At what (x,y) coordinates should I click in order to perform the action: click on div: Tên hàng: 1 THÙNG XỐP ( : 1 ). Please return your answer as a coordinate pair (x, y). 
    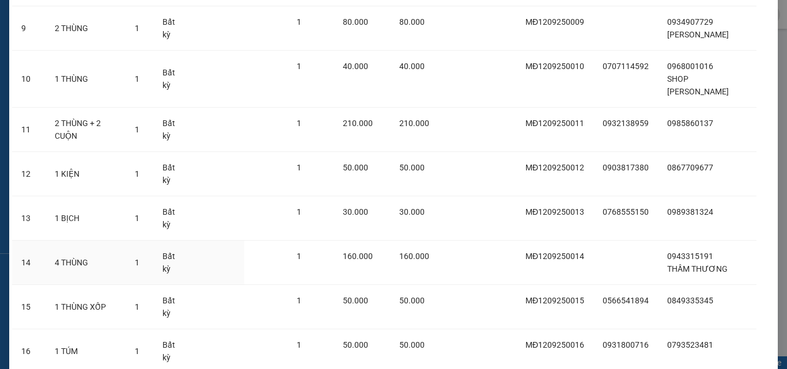
    Looking at the image, I should click on (94, 96).